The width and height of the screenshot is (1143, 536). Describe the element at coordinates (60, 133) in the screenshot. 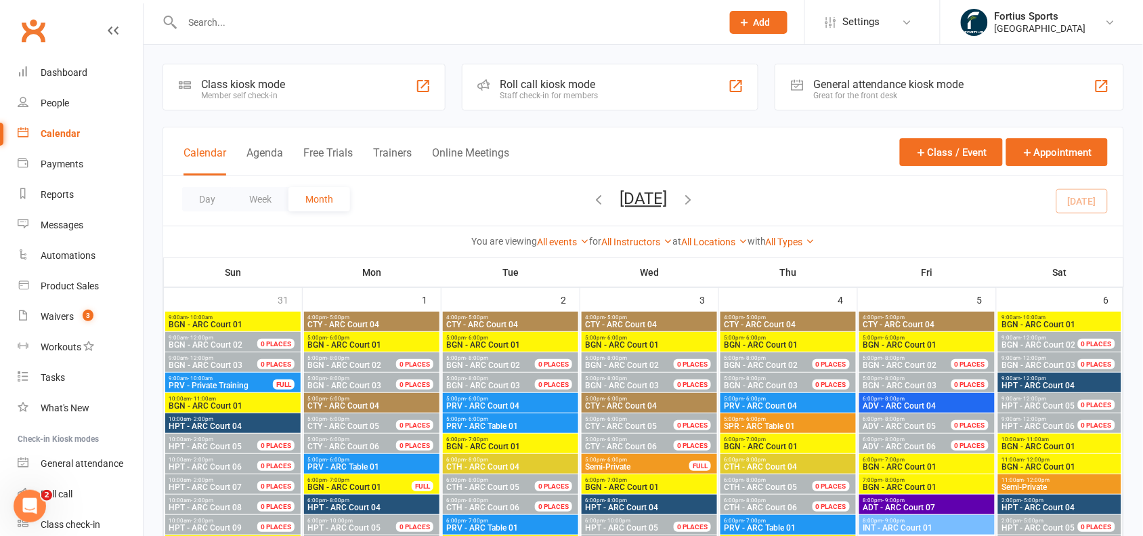

I see `div: Calendar` at that location.